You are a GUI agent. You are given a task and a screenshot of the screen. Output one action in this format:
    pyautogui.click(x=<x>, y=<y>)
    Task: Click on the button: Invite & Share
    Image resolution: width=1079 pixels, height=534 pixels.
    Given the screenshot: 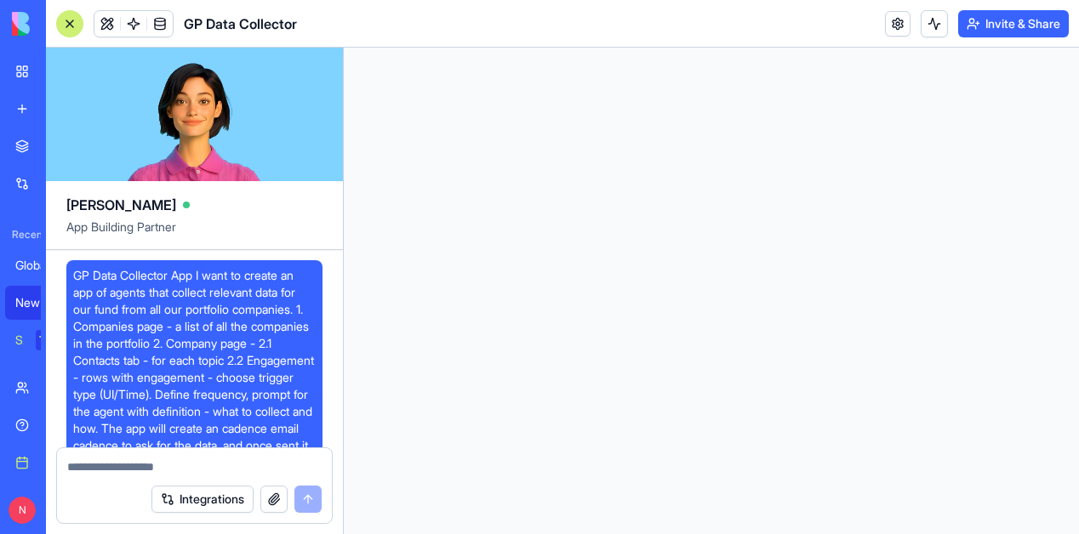 What is the action you would take?
    pyautogui.click(x=1013, y=24)
    